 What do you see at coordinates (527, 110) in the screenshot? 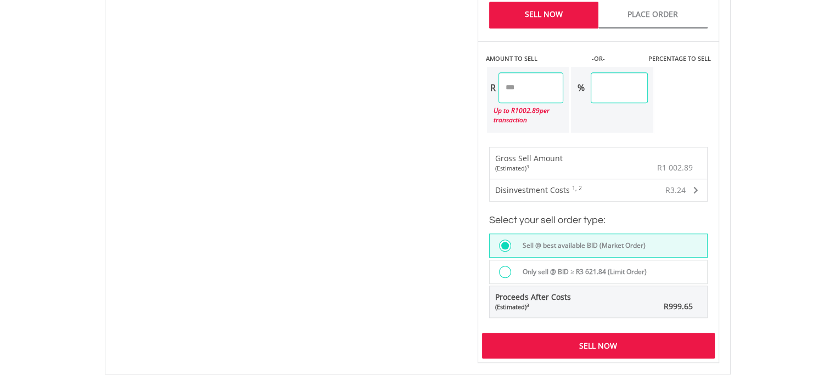
I see `span: 1002.89` at bounding box center [527, 110].